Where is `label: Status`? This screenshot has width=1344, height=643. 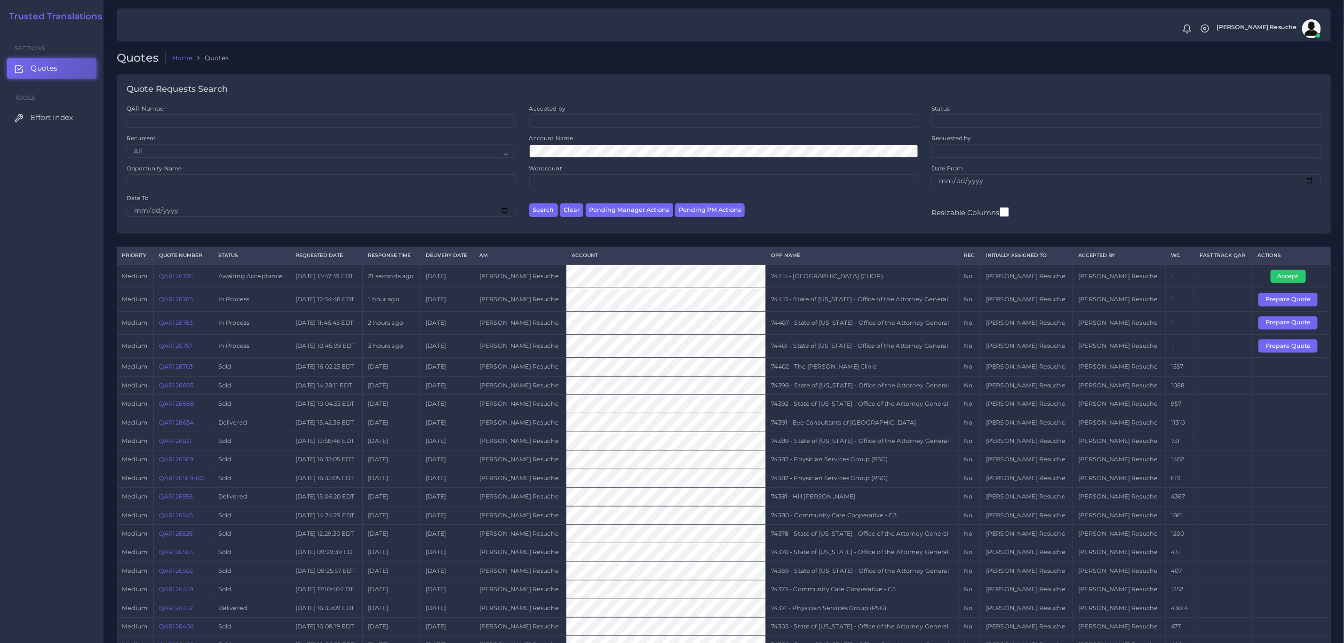
label: Status is located at coordinates (941, 108).